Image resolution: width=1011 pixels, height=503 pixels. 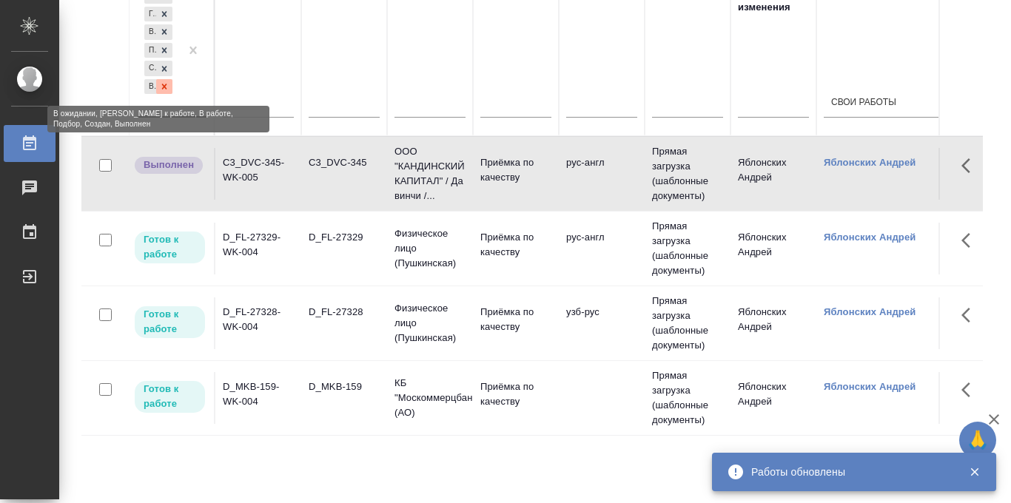 I want to click on p: Выполнен, so click(x=169, y=165).